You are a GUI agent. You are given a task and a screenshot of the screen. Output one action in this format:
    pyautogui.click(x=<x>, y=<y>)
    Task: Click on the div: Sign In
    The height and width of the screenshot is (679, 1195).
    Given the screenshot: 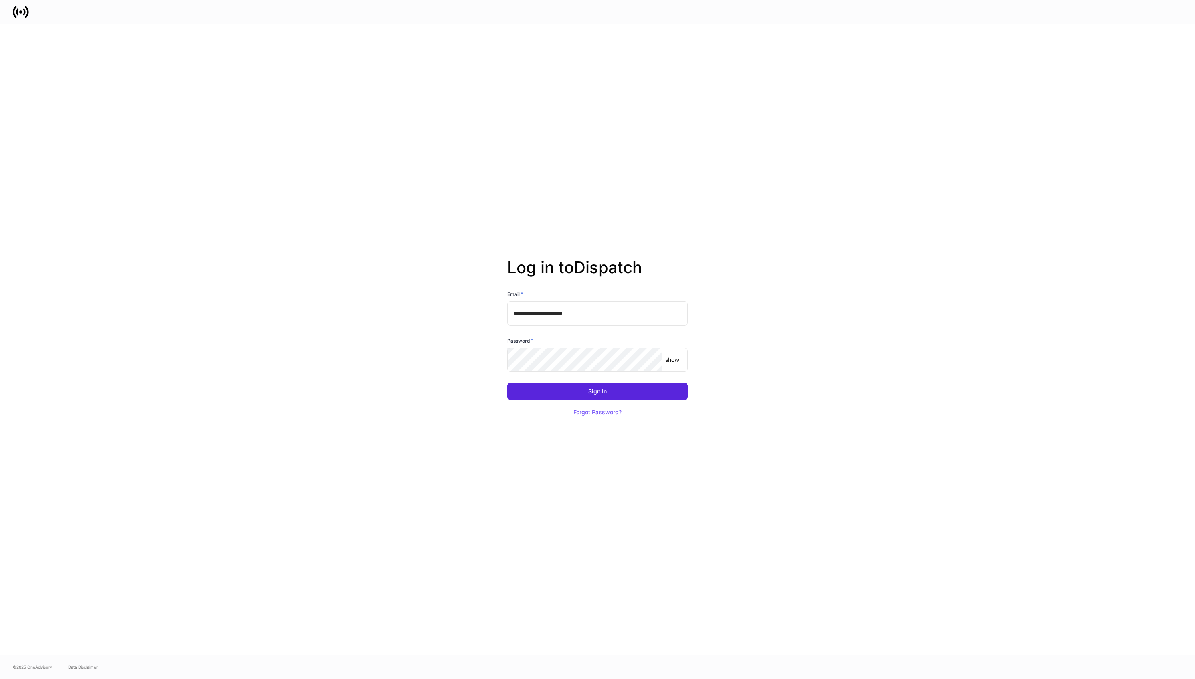 What is the action you would take?
    pyautogui.click(x=598, y=391)
    